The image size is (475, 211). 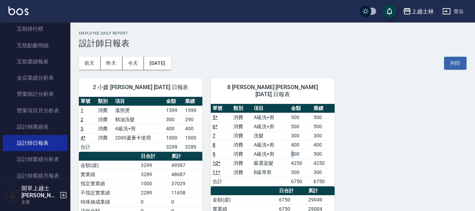 I want to click on img: Logo, so click(x=18, y=11).